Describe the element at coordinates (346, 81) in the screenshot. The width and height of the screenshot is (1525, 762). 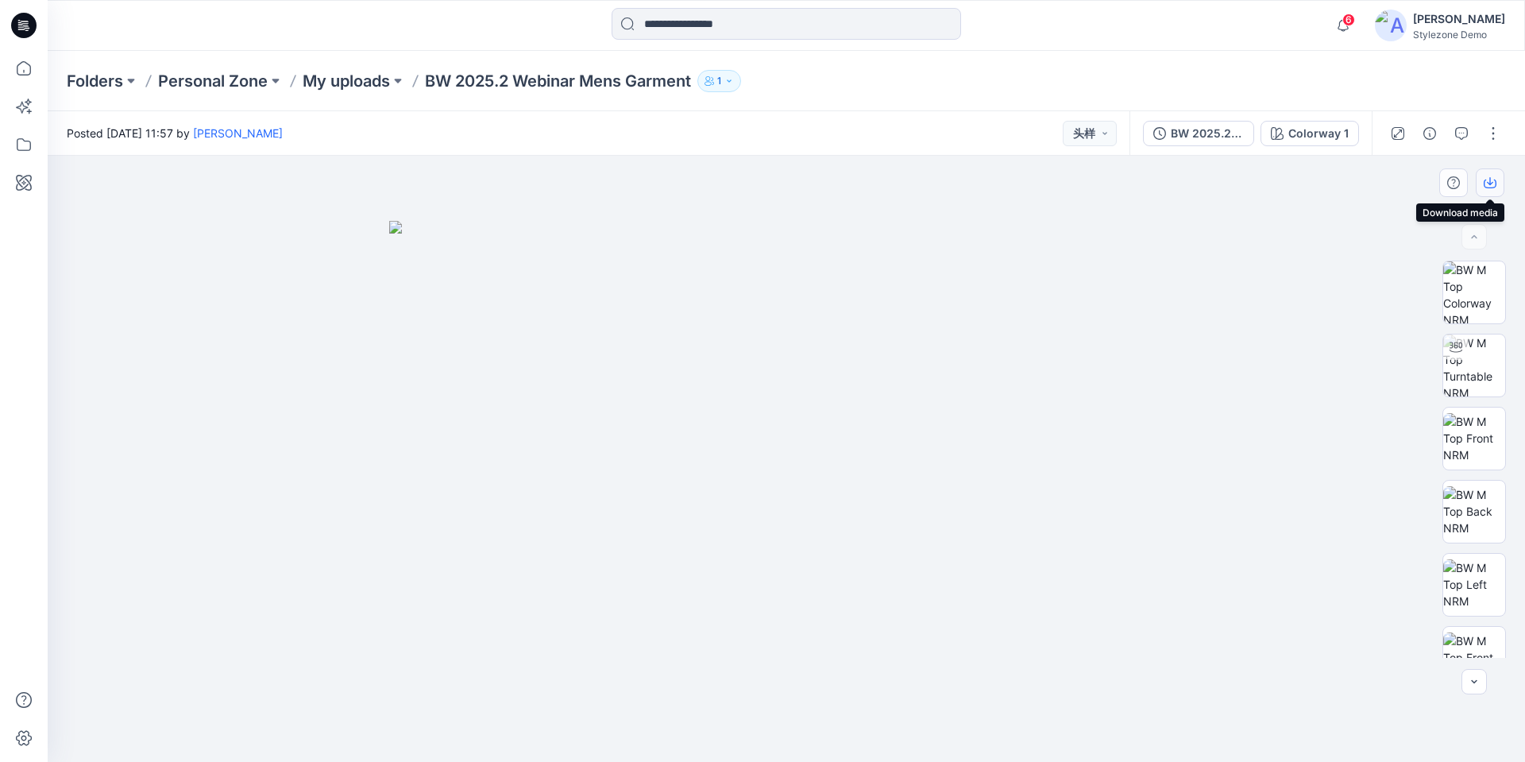
I see `a: My uploads` at that location.